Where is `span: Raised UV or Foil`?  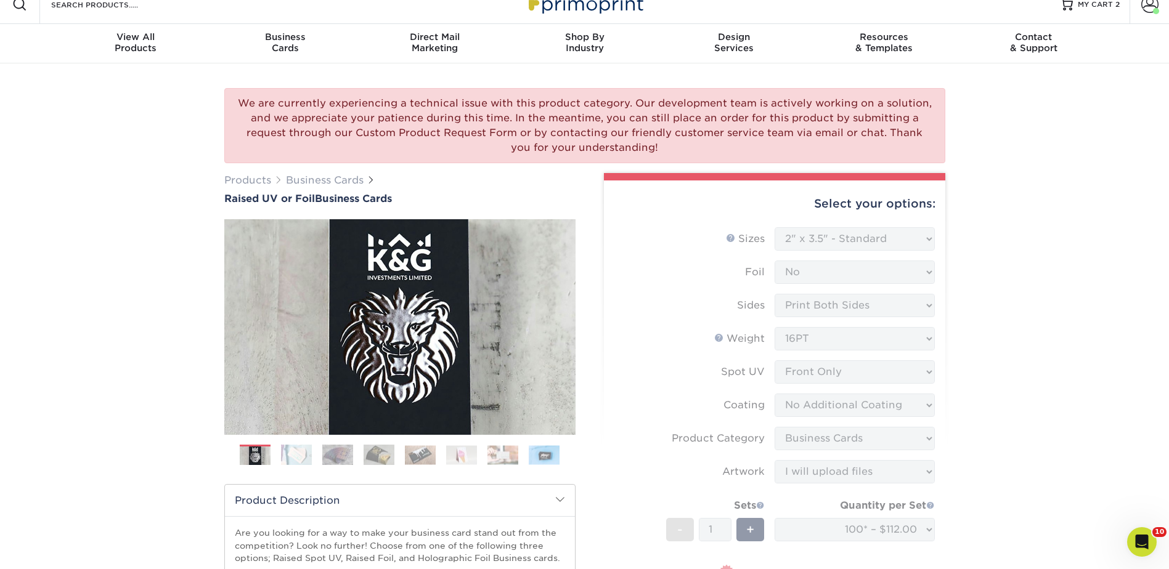
span: Raised UV or Foil is located at coordinates (269, 198).